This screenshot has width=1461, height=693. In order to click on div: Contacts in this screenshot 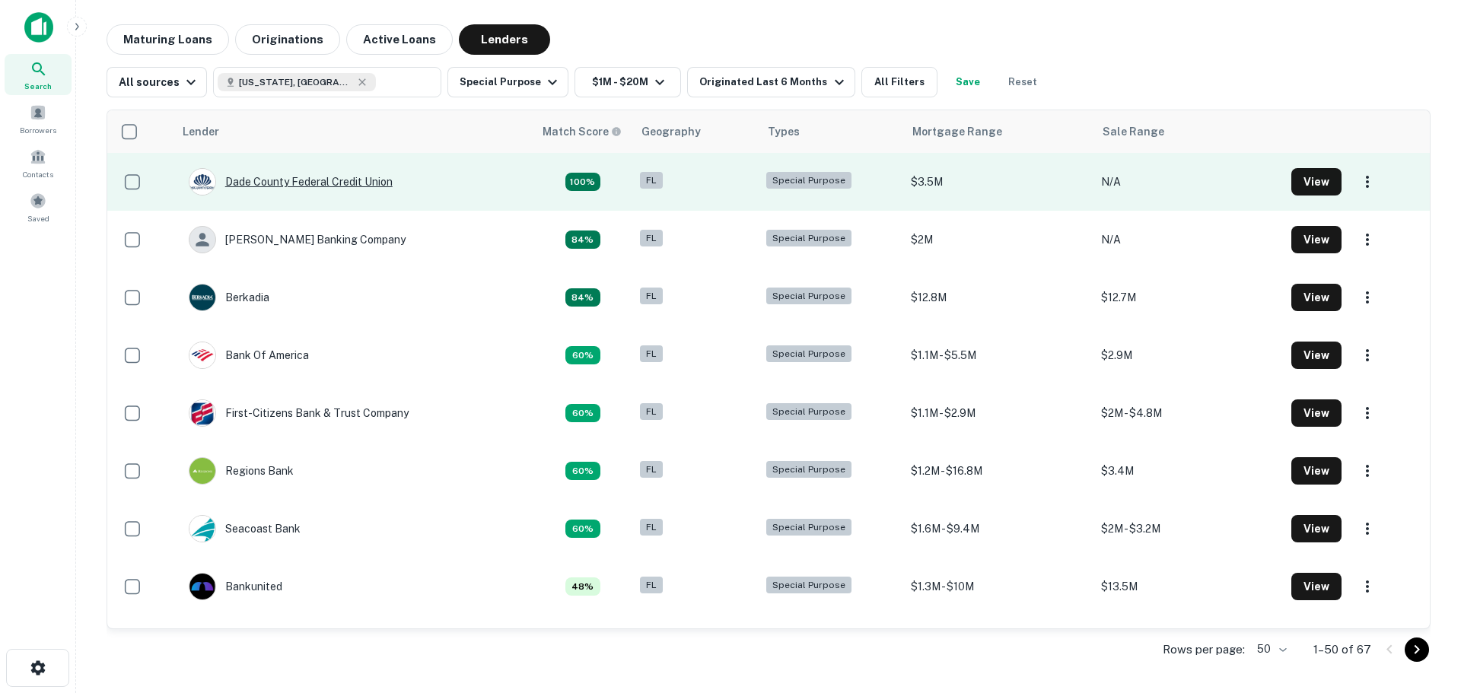, I will do `click(38, 163)`.